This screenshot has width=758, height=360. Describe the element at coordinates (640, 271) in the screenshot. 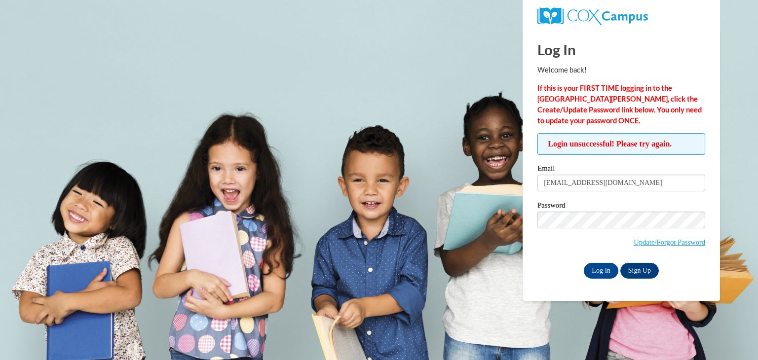

I see `a: Sign Up` at that location.